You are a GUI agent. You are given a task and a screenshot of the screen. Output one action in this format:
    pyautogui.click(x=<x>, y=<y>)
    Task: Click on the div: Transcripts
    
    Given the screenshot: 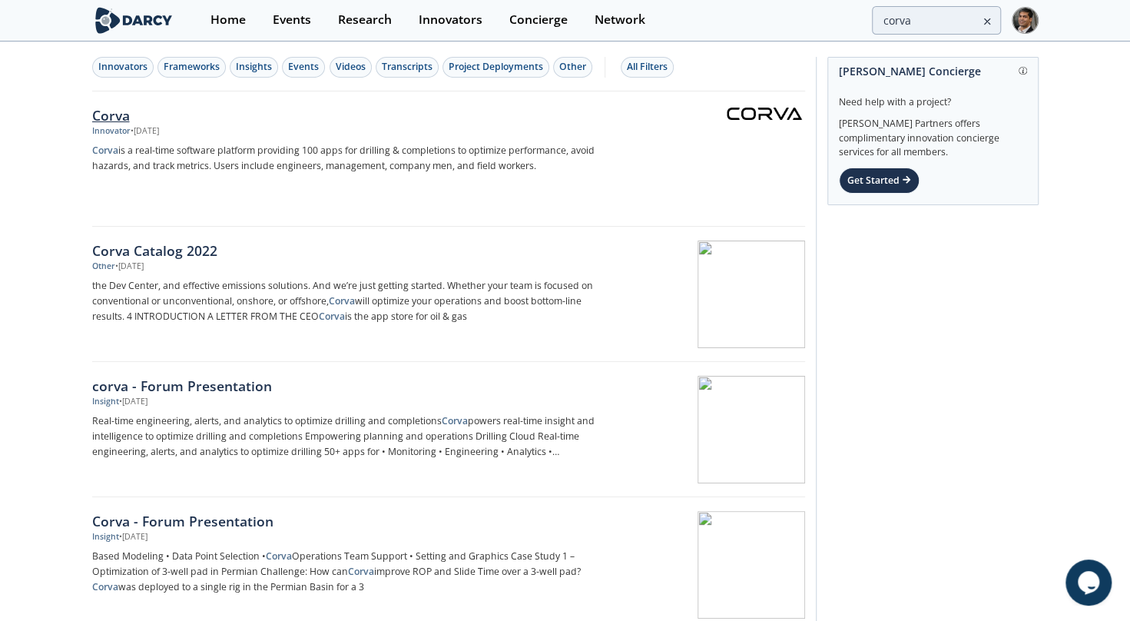 What is the action you would take?
    pyautogui.click(x=407, y=67)
    